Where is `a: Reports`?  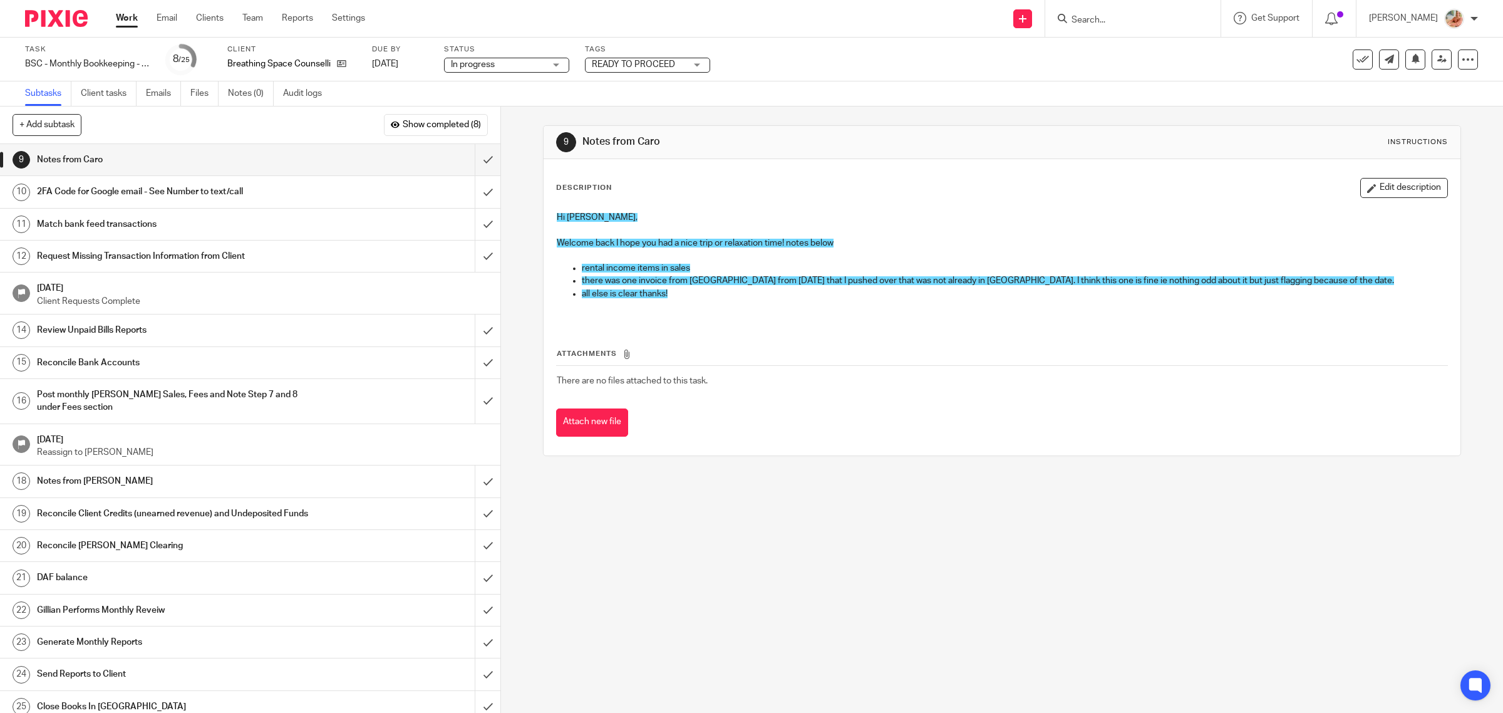
a: Reports is located at coordinates (297, 18).